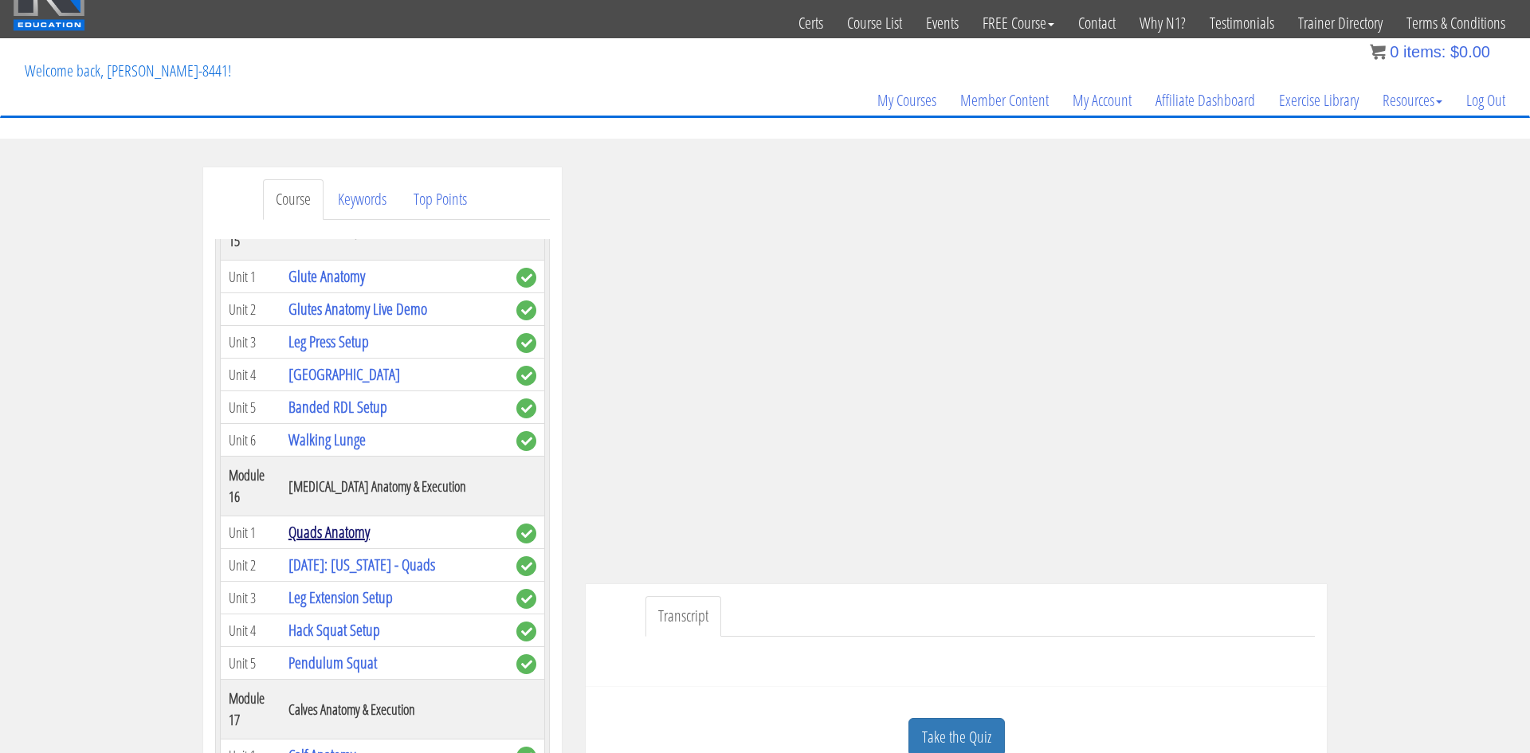  I want to click on span: items:, so click(1424, 52).